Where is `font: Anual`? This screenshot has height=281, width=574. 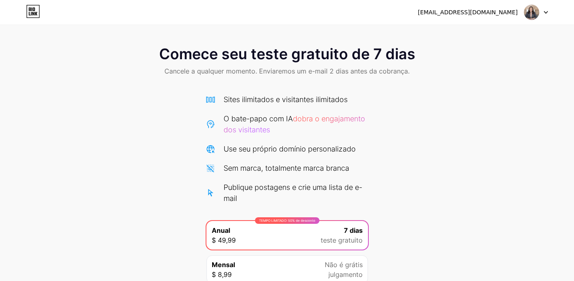
font: Anual is located at coordinates (221, 230).